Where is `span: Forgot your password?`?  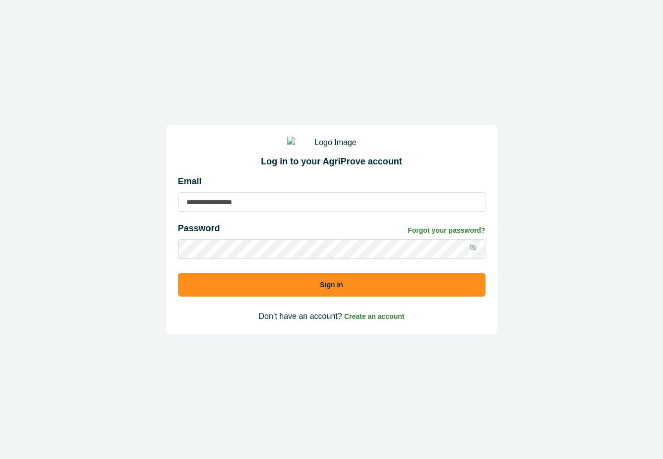 span: Forgot your password? is located at coordinates (446, 230).